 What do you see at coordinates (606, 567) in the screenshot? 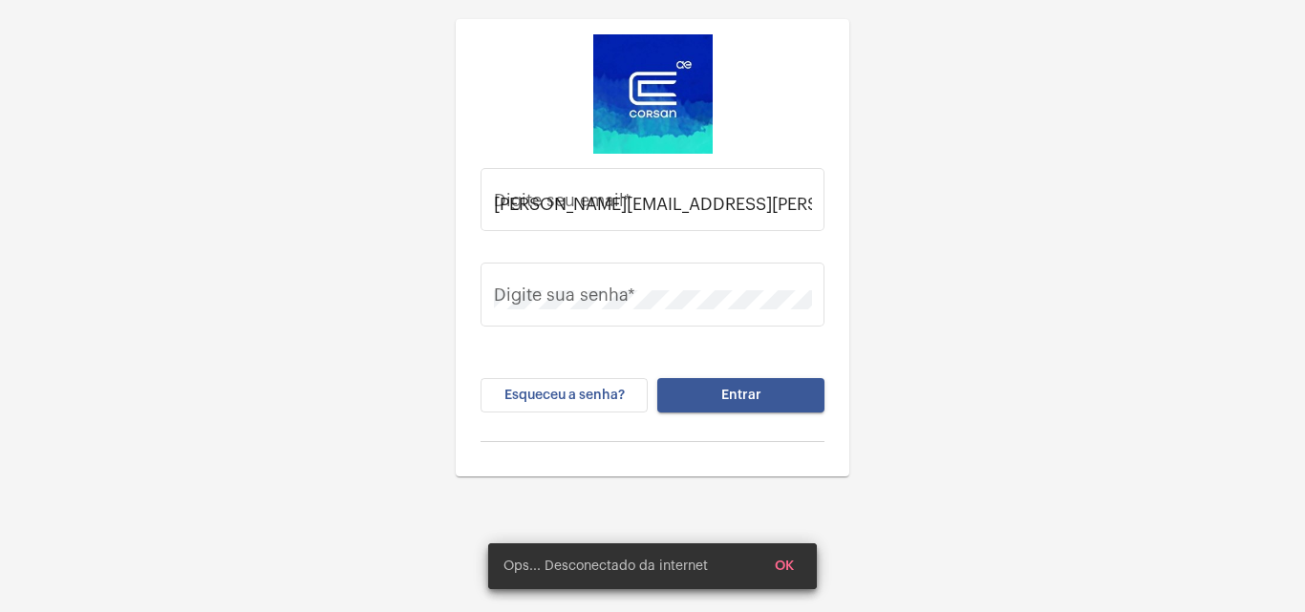
I see `span: Ops... Desconectado da internet` at bounding box center [606, 567].